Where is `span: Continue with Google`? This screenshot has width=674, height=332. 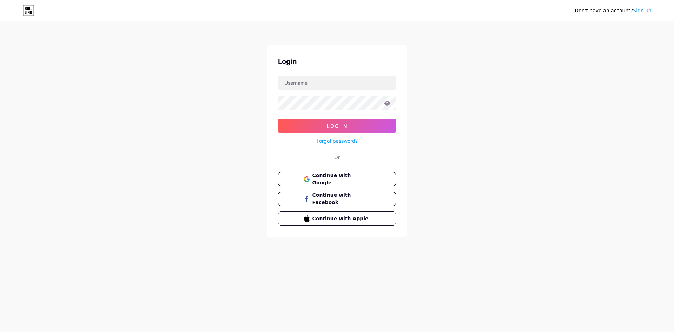 span: Continue with Google is located at coordinates (341, 179).